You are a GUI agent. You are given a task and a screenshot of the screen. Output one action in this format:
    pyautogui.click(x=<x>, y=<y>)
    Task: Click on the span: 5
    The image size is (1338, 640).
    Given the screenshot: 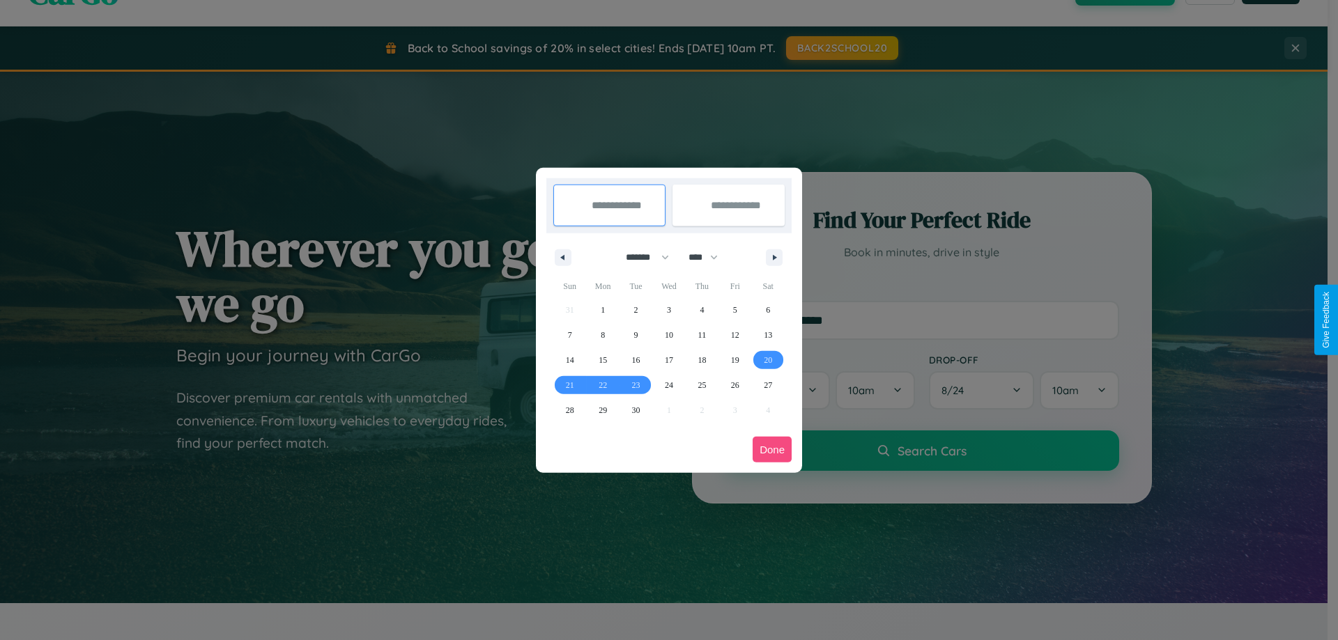 What is the action you would take?
    pyautogui.click(x=735, y=310)
    